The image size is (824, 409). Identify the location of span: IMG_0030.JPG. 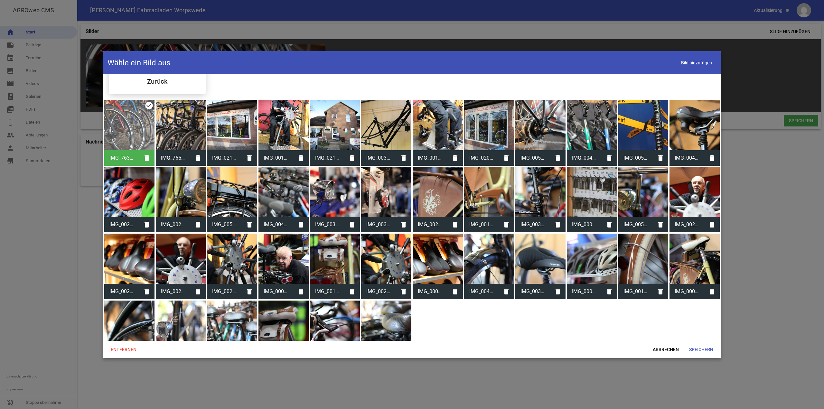
(379, 225).